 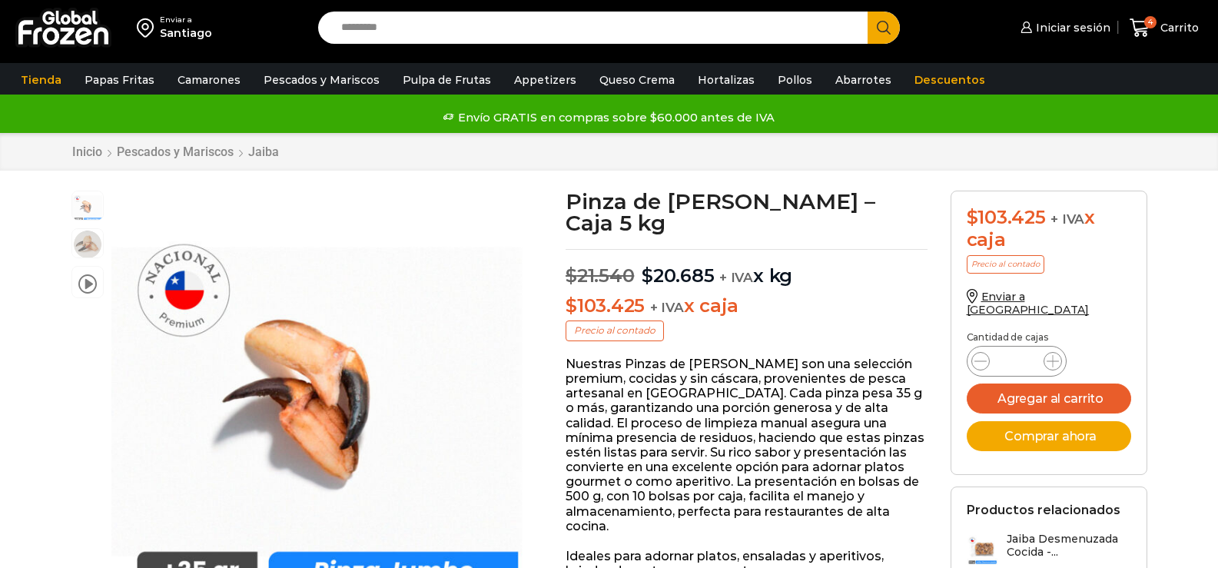 I want to click on h3: Jaiba Desmenuzada Cocida -..., so click(x=1069, y=546).